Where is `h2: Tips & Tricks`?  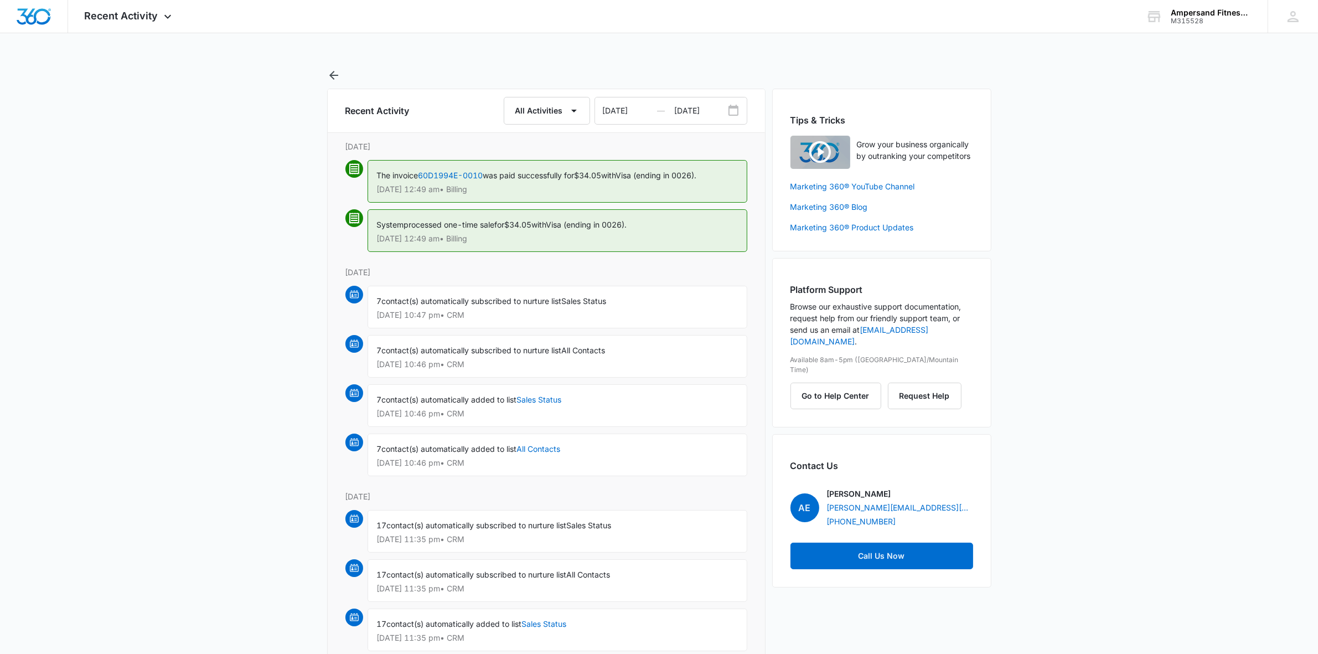
h2: Tips & Tricks is located at coordinates (882, 120).